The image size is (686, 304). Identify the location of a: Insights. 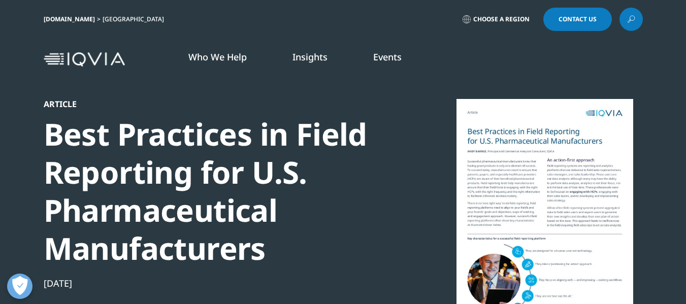
(310, 57).